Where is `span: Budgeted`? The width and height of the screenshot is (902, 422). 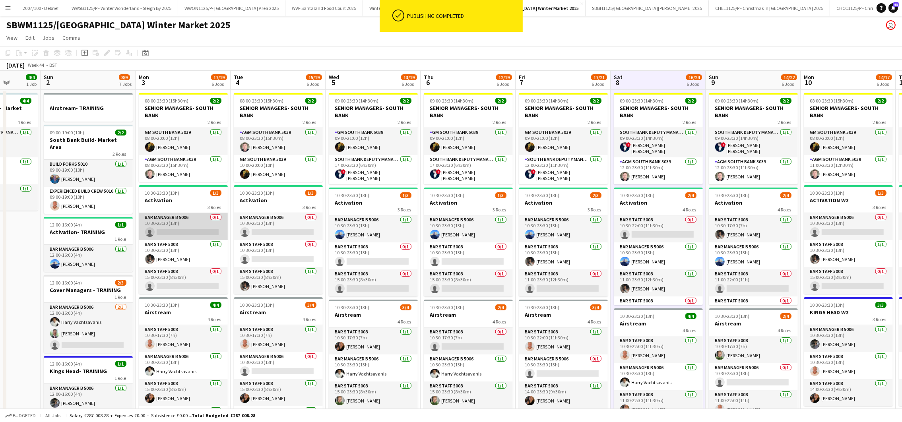
span: Budgeted is located at coordinates (24, 416).